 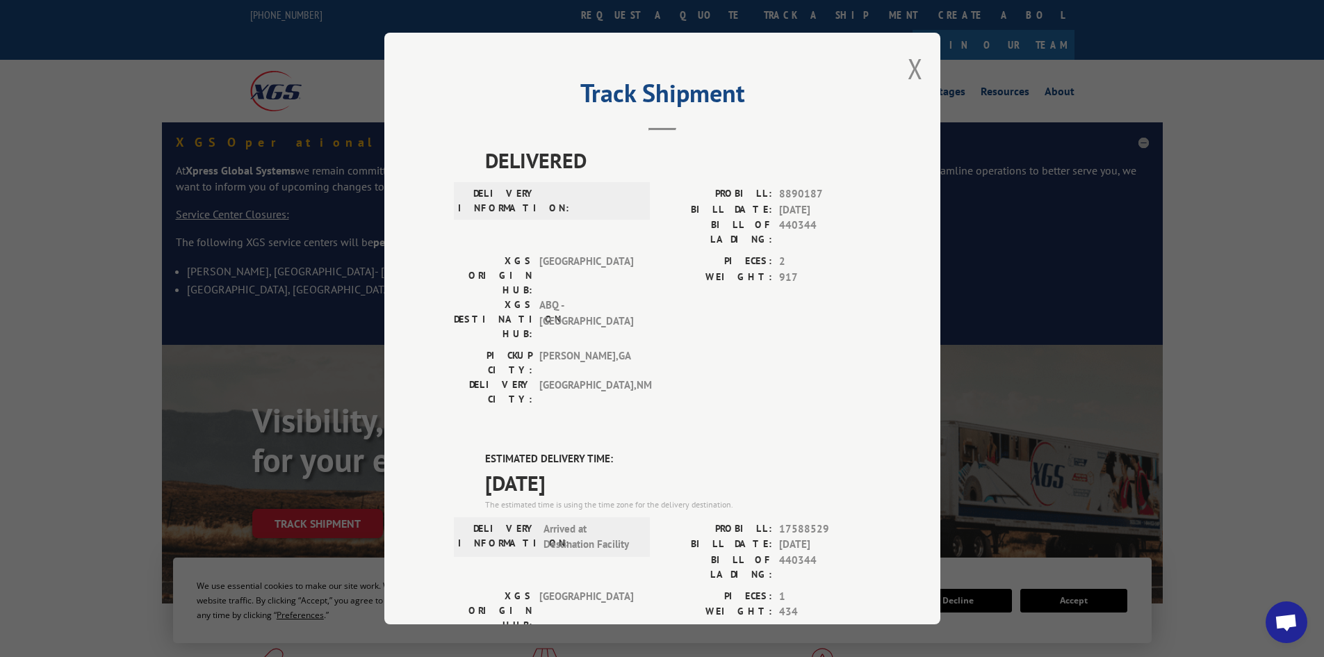 I want to click on span: DELIVERED, so click(x=677, y=160).